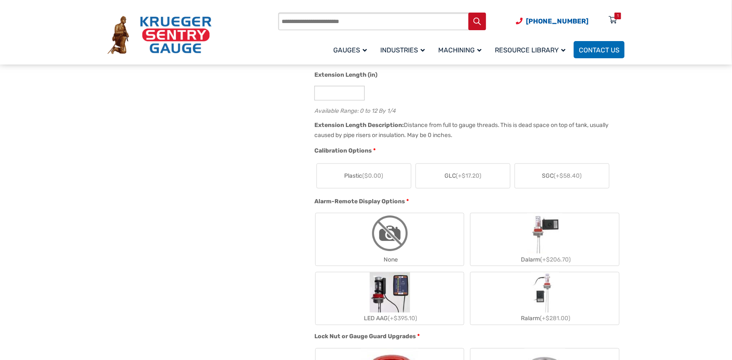  What do you see at coordinates (350, 50) in the screenshot?
I see `span: Gauges` at bounding box center [350, 50].